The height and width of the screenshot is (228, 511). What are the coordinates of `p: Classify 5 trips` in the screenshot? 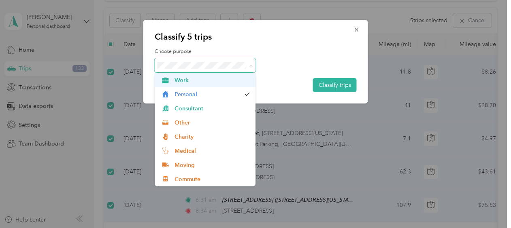 It's located at (255, 37).